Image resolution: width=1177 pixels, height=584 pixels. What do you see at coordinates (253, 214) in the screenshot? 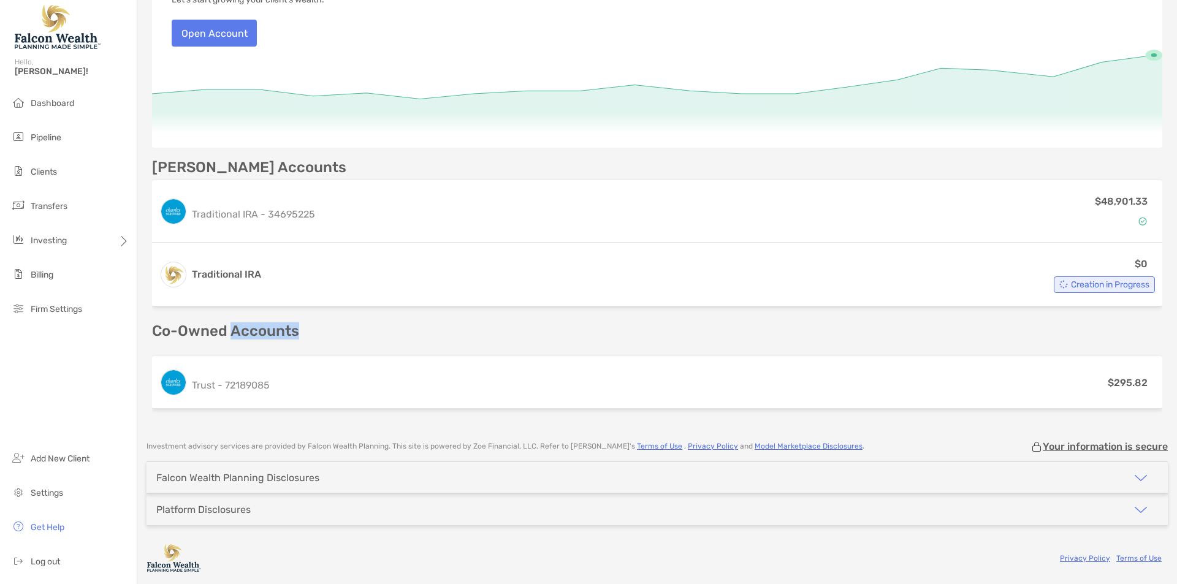
I see `p: Traditional IRA - 34695225` at bounding box center [253, 214].